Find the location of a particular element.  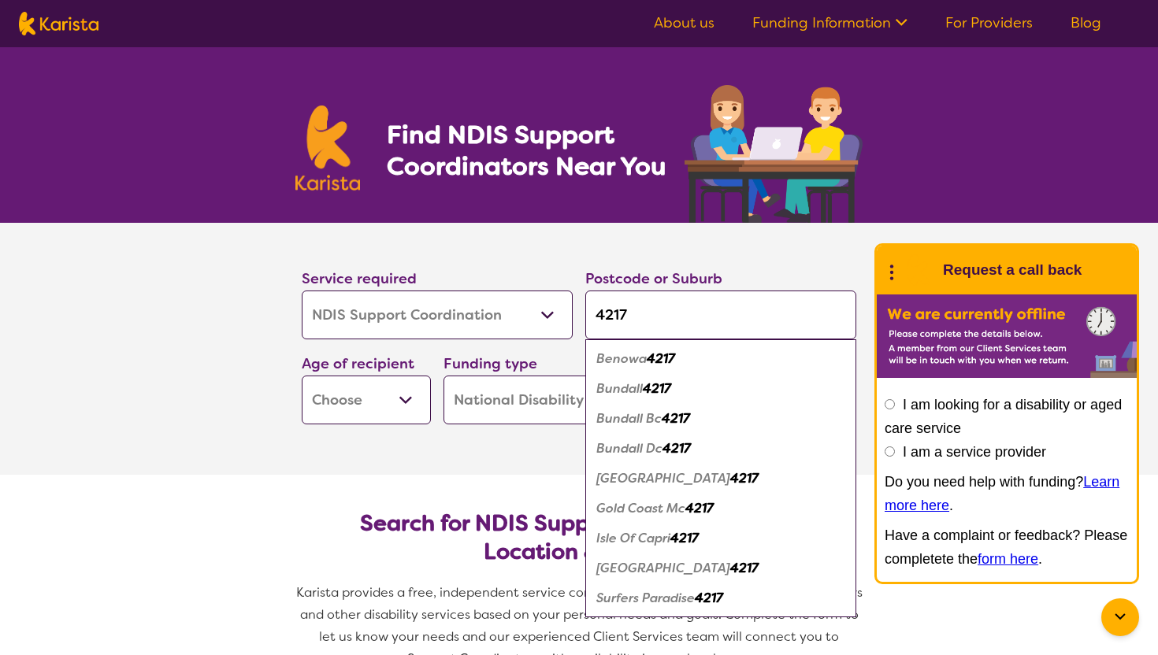

em: Bundall Dc is located at coordinates (629, 448).